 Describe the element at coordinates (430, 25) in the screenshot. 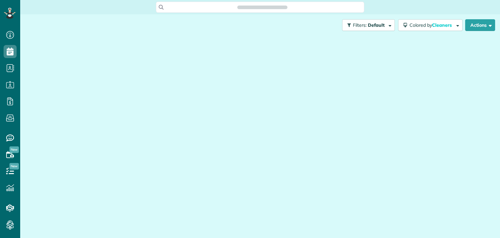

I see `button: Colored byCleaners` at that location.